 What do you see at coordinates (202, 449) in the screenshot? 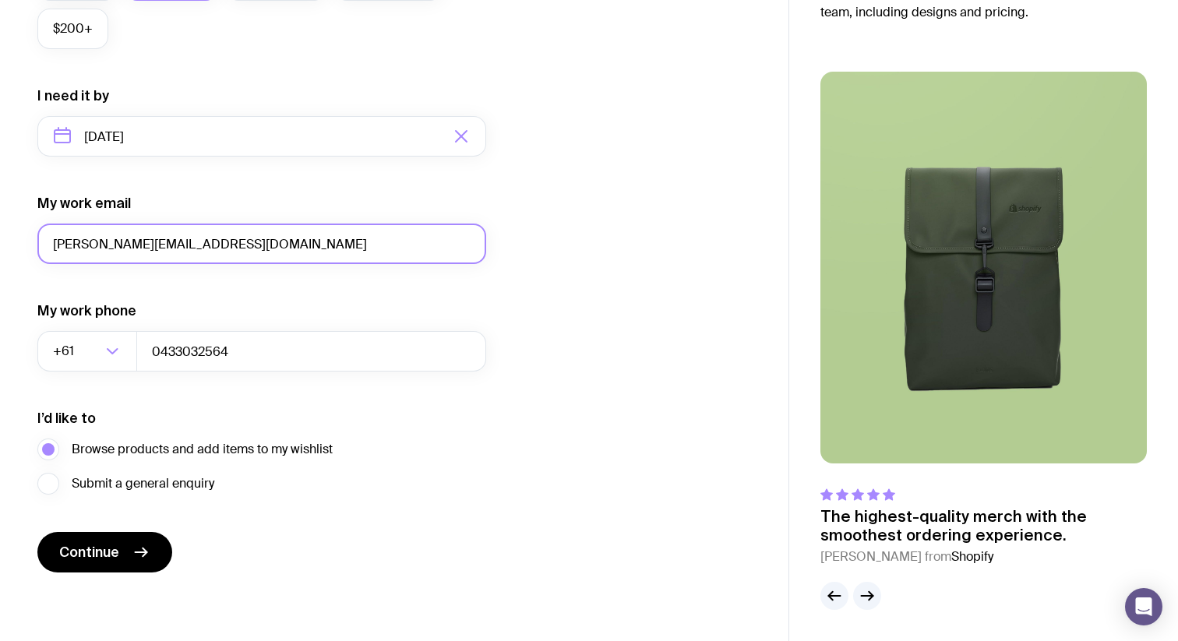
I see `span: Browse products and add items to my wishlist` at bounding box center [202, 449].